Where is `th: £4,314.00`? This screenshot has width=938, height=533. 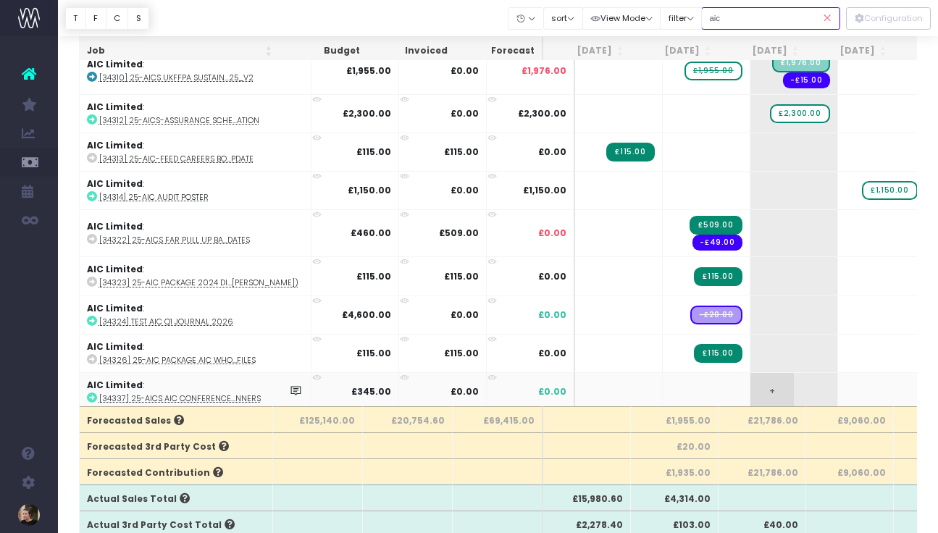 th: £4,314.00 is located at coordinates (675, 498).